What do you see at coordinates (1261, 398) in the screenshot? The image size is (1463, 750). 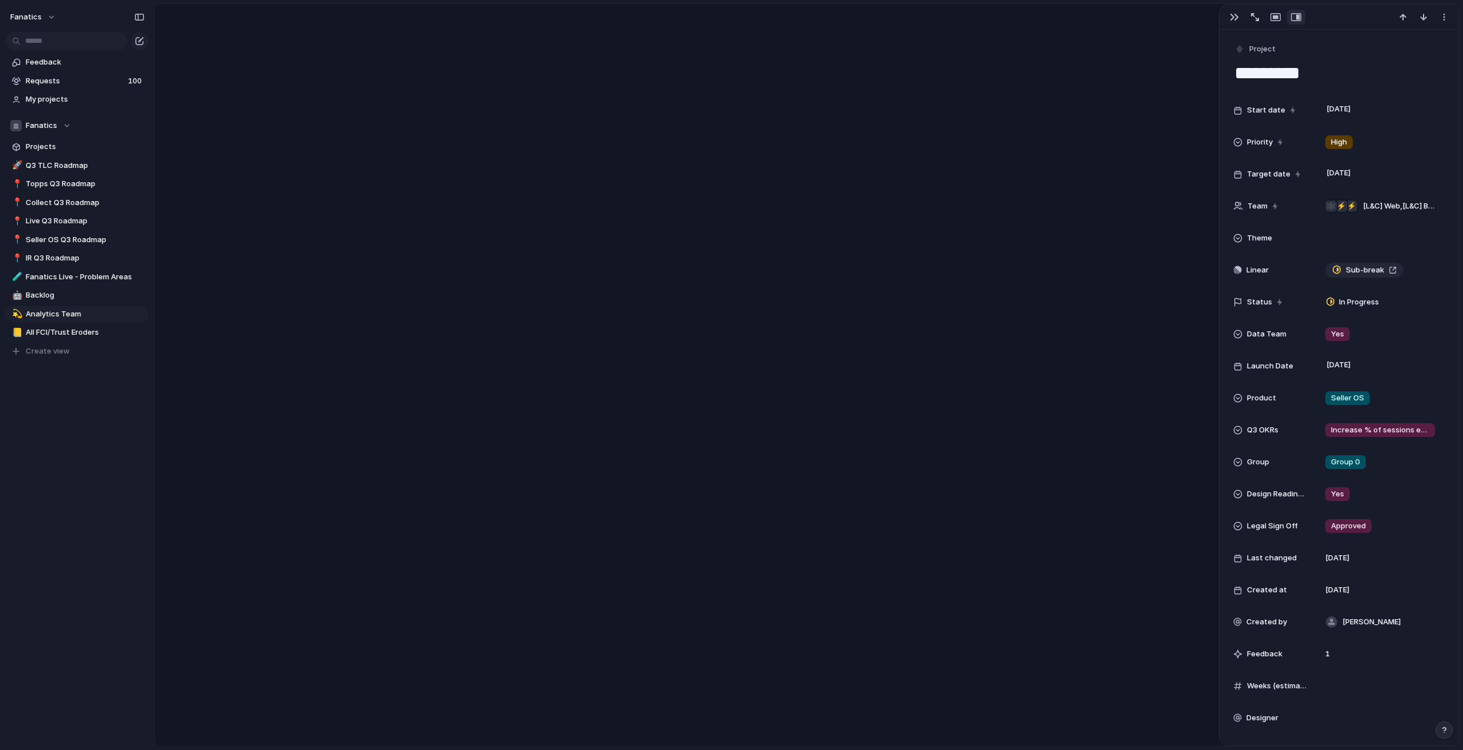 I see `span: Product` at bounding box center [1261, 398].